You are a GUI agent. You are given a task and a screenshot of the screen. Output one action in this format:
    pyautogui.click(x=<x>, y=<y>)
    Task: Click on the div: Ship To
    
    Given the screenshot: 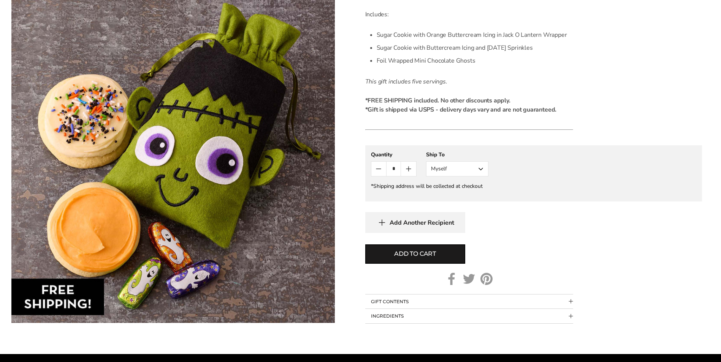 What is the action you would take?
    pyautogui.click(x=457, y=155)
    